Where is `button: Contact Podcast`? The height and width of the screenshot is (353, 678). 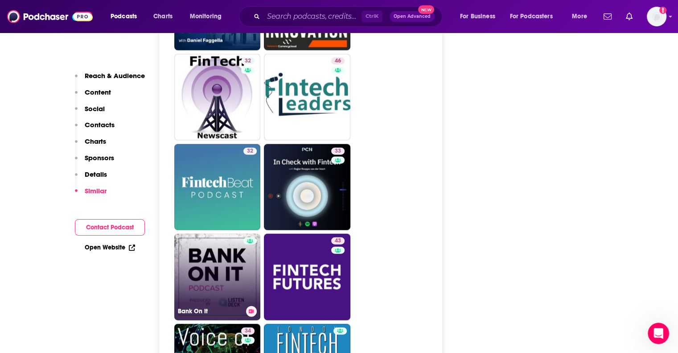
button: Contact Podcast is located at coordinates (110, 227).